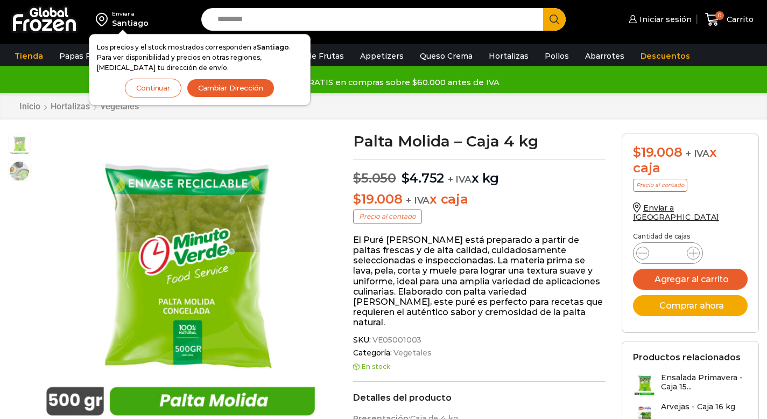  What do you see at coordinates (375, 178) in the screenshot?
I see `bdi: 5.050` at bounding box center [375, 178].